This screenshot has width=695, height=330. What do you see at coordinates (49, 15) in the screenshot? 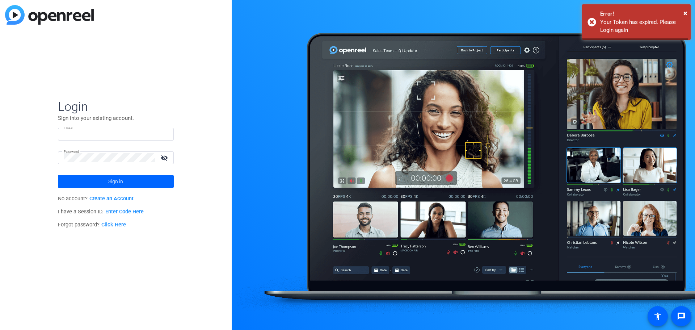
I see `img: blue-gradient.svg` at bounding box center [49, 15].